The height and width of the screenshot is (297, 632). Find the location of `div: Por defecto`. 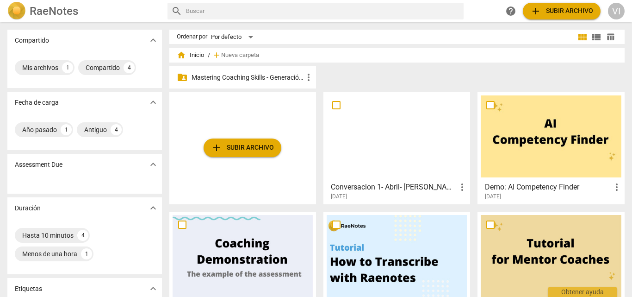

div: Por defecto is located at coordinates (234, 37).